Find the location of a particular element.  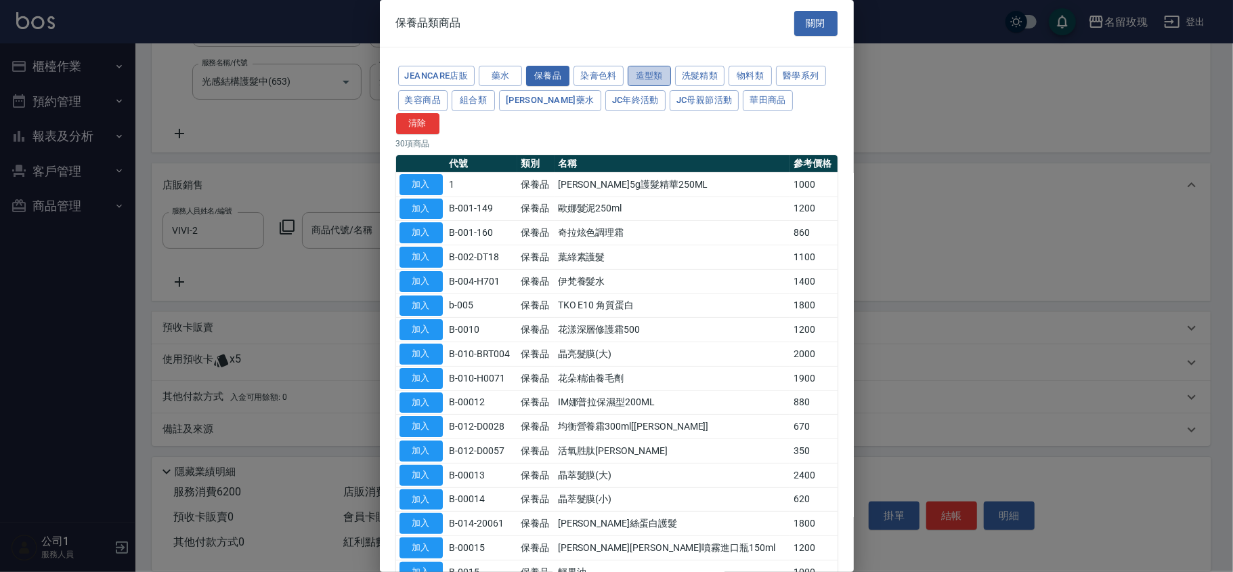

td: B-012-D0028 is located at coordinates (482, 427).